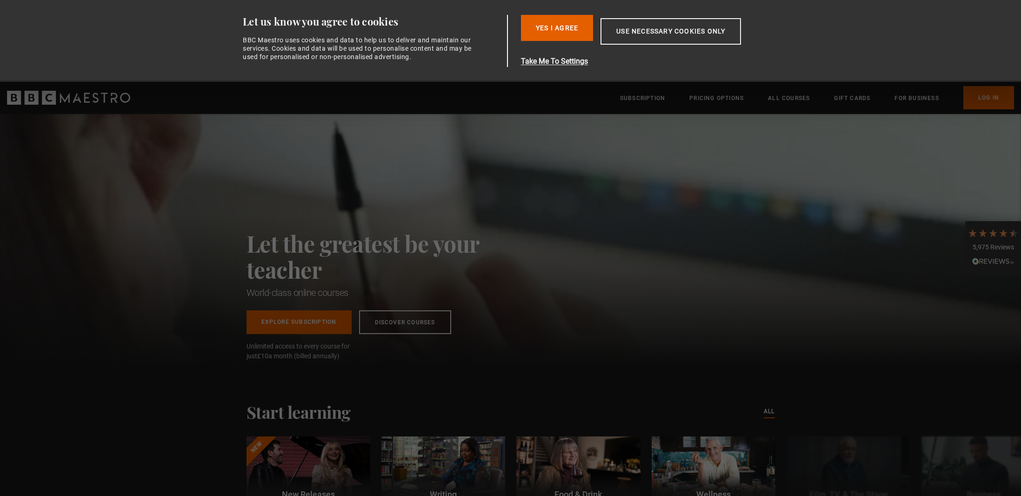 Image resolution: width=1021 pixels, height=496 pixels. What do you see at coordinates (557, 28) in the screenshot?
I see `button: Yes I Agree` at bounding box center [557, 28].